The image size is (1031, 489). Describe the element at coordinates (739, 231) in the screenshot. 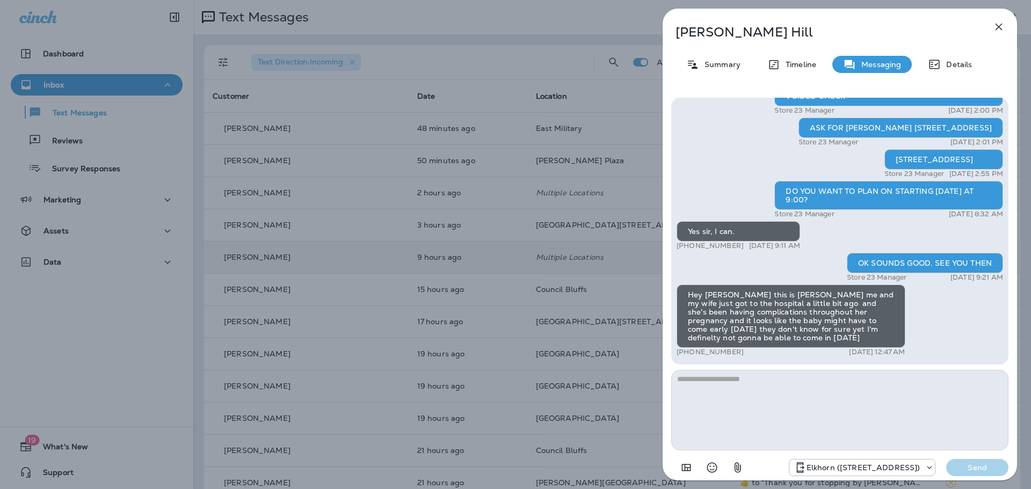

I see `div: Yes sir, I can.` at that location.